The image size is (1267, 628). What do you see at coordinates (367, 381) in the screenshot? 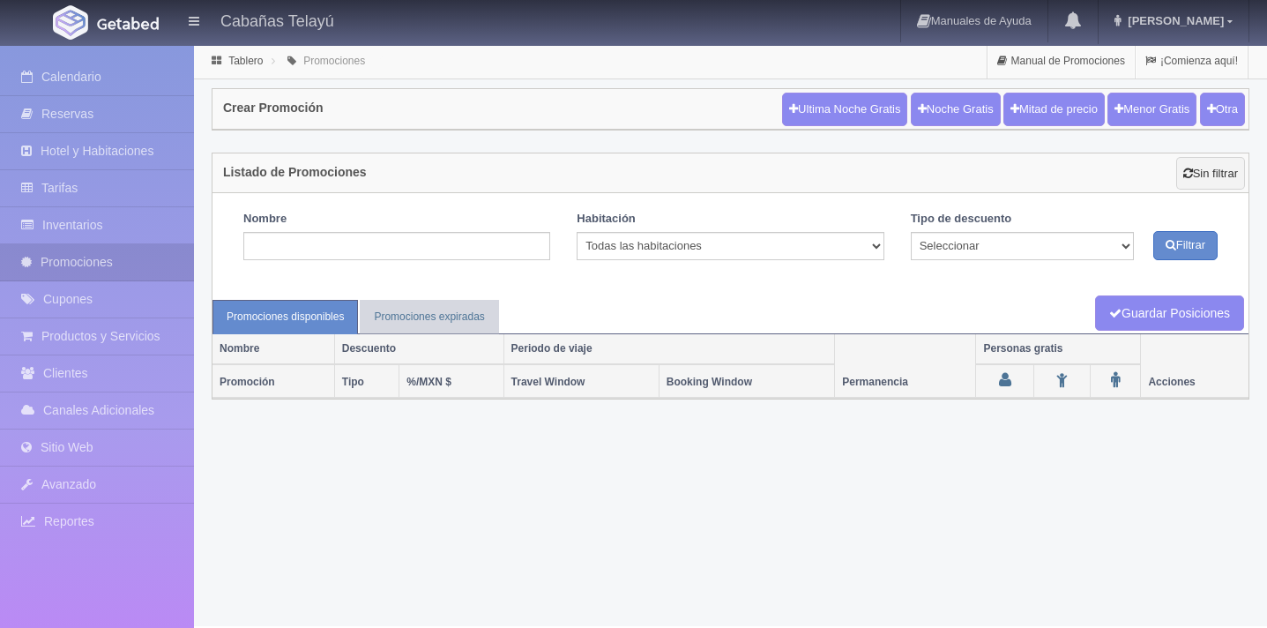
I see `th: Tipo` at bounding box center [367, 381].